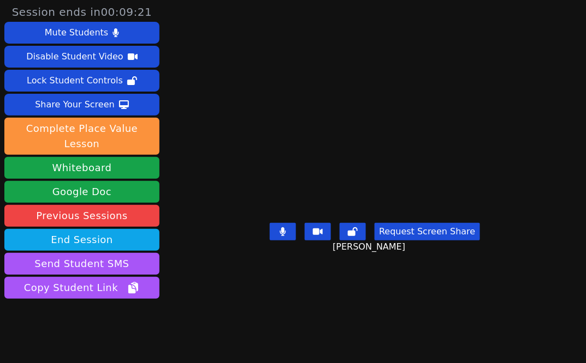 This screenshot has width=586, height=363. Describe the element at coordinates (75, 81) in the screenshot. I see `div: Lock Student Controls` at that location.